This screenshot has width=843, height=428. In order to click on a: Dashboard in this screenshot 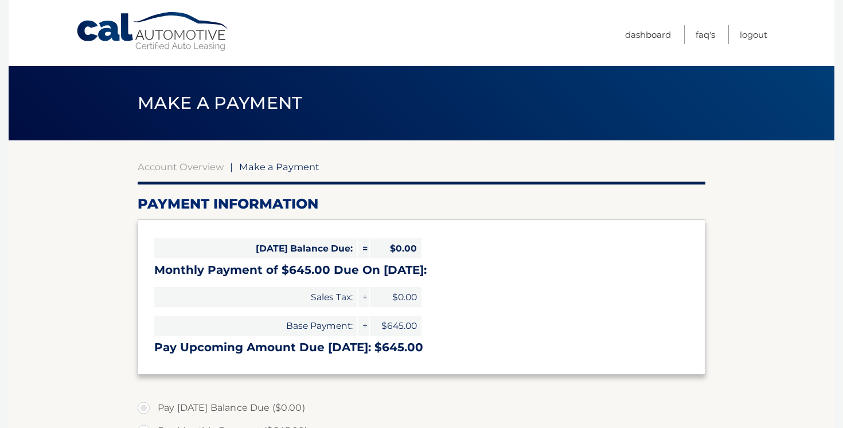, I will do `click(648, 34)`.